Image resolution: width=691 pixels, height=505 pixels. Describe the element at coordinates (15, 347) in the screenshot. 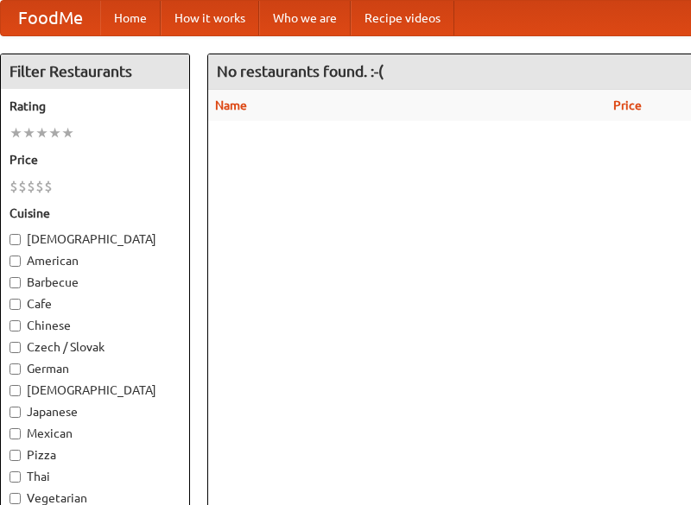

I see `input: Czech / Slovak` at that location.